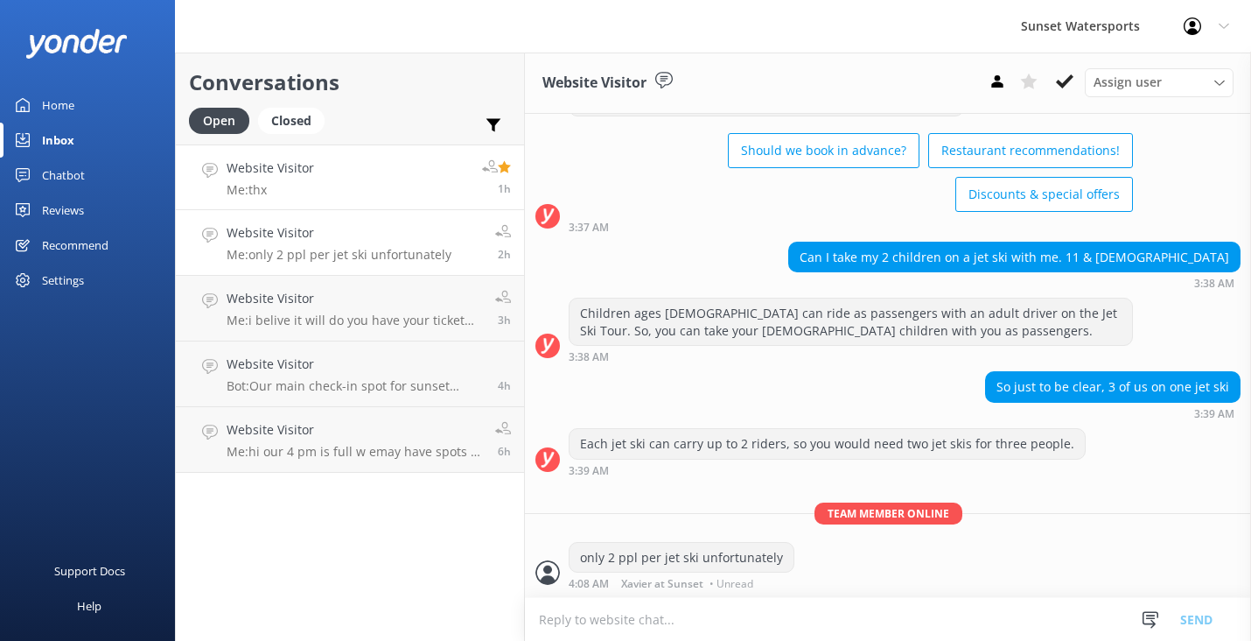 Image resolution: width=1251 pixels, height=641 pixels. What do you see at coordinates (223, 120) in the screenshot?
I see `a: Open` at bounding box center [223, 120].